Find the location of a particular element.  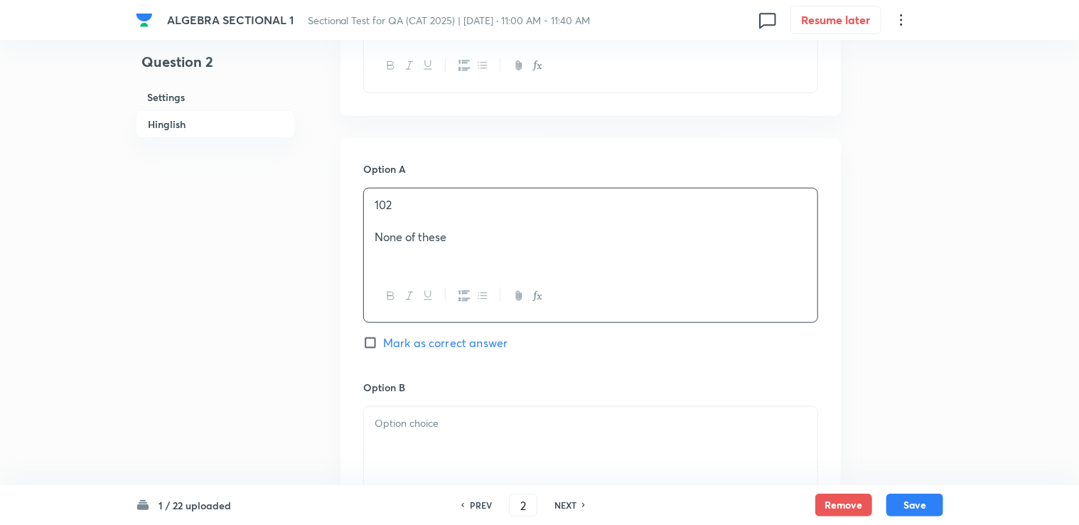

h4: Question 2 is located at coordinates (215, 68).